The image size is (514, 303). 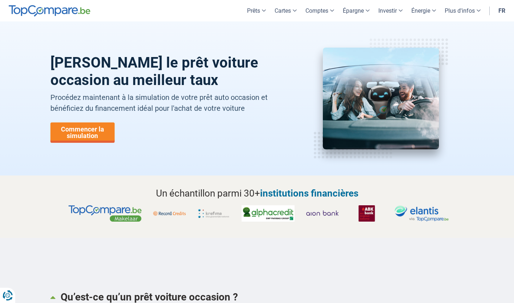 What do you see at coordinates (82, 132) in the screenshot?
I see `a: Commencer la simulation` at bounding box center [82, 132].